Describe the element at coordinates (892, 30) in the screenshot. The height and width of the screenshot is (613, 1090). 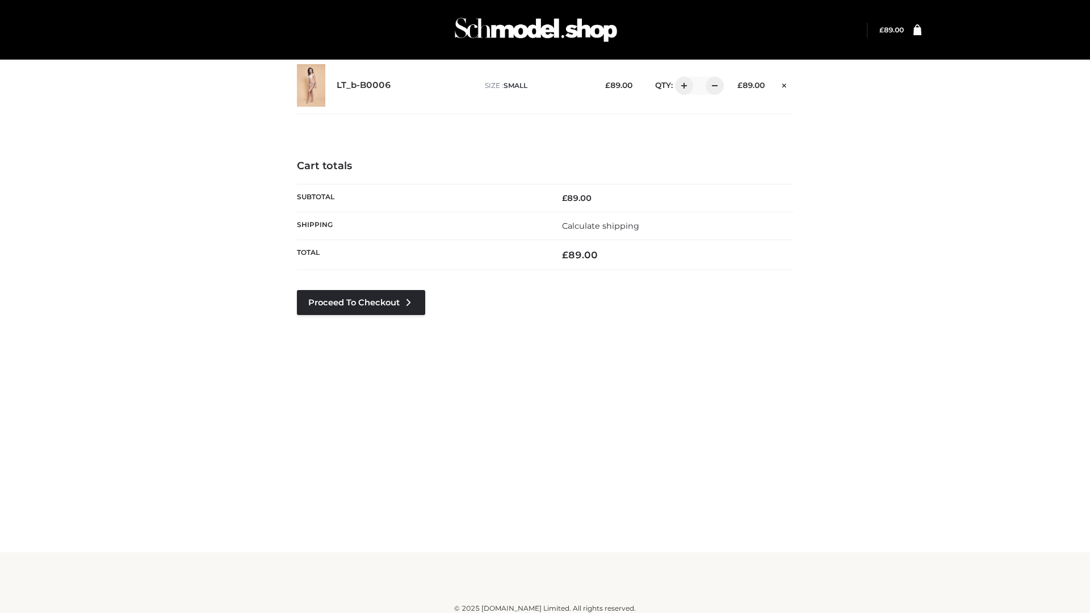
I see `a: £89.00` at that location.